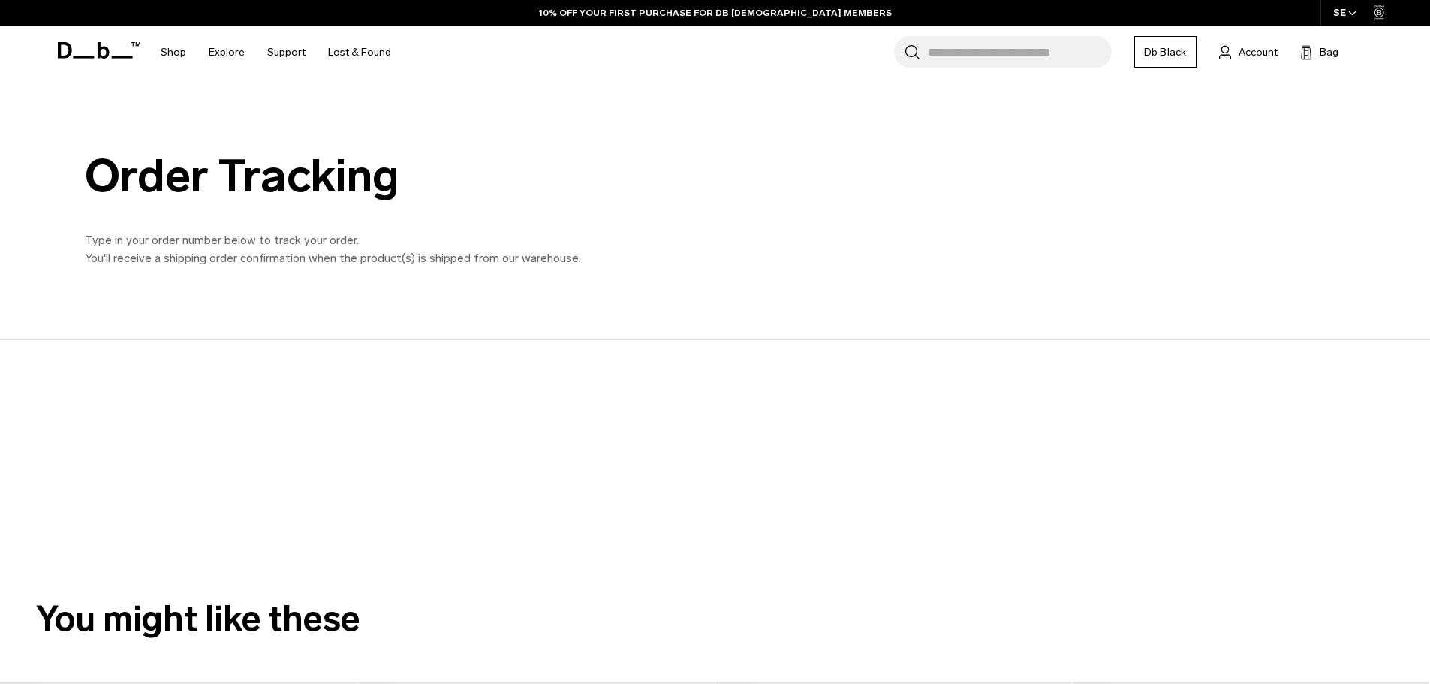 This screenshot has width=1430, height=684. I want to click on a: Account, so click(1249, 52).